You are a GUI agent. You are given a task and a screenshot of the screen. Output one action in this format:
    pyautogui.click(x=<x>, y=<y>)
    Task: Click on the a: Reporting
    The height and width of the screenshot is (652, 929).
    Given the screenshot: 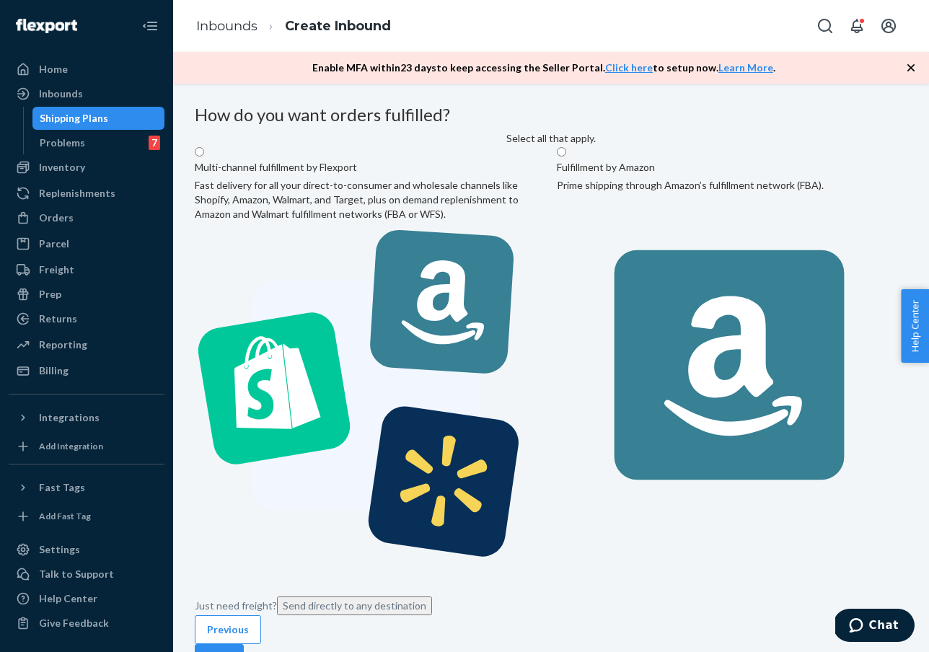 What is the action you would take?
    pyautogui.click(x=87, y=345)
    